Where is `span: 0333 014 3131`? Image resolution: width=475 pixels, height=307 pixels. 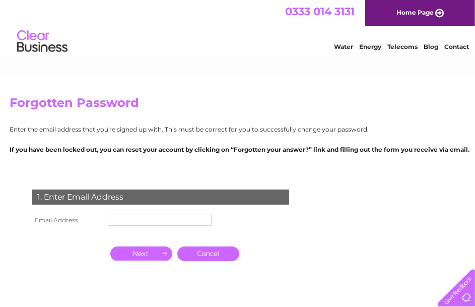
span: 0333 014 3131 is located at coordinates (320, 11).